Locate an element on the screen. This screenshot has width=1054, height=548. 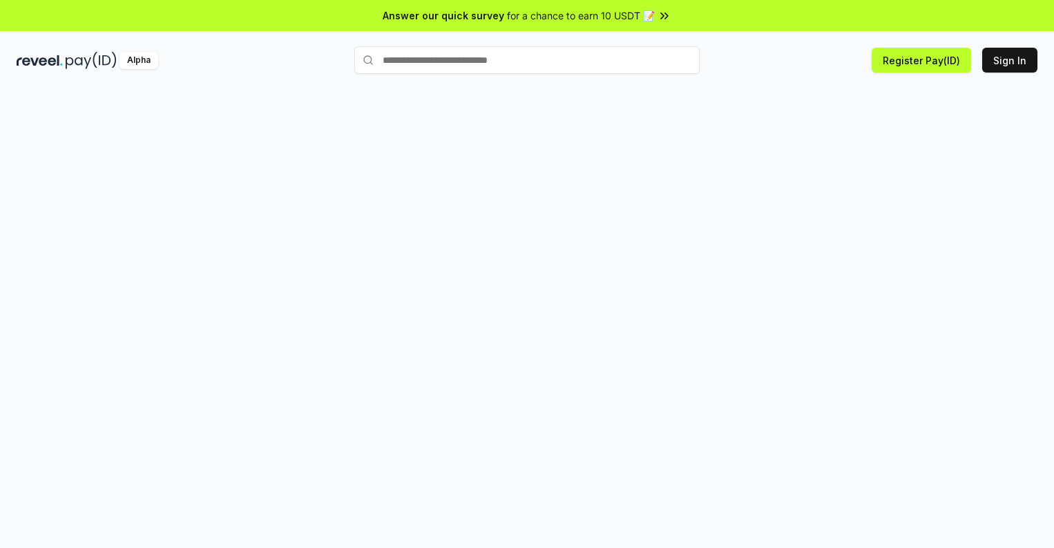
button: Sign In is located at coordinates (1010, 60).